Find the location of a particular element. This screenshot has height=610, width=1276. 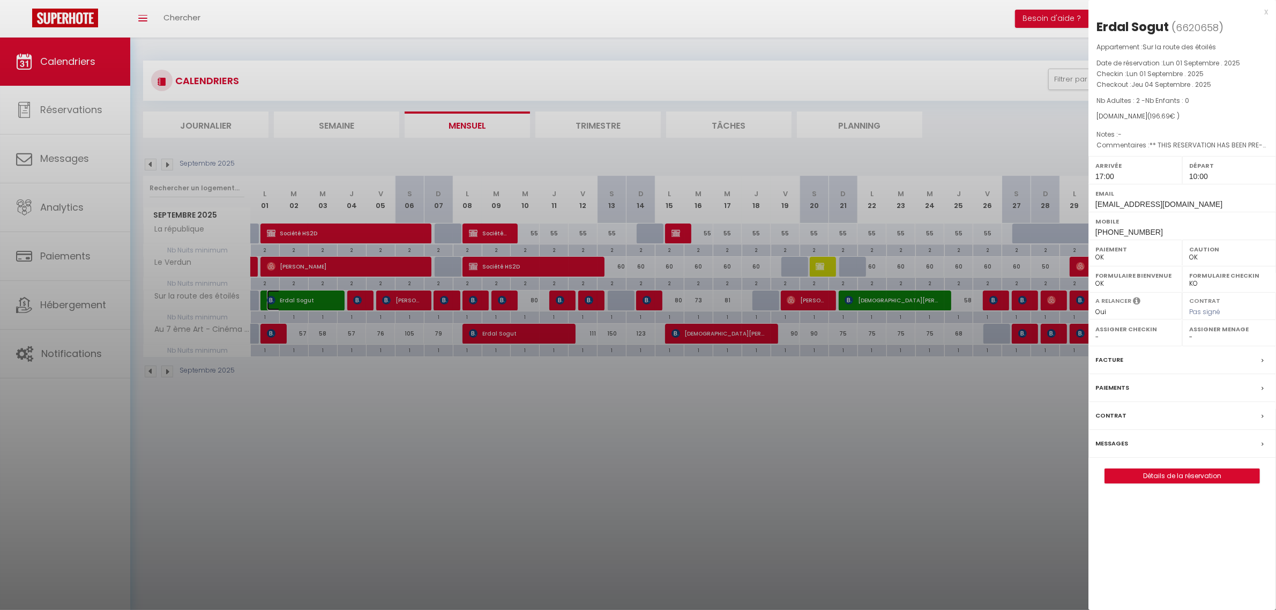

span: Nb Enfants : 0 is located at coordinates (1167, 100).